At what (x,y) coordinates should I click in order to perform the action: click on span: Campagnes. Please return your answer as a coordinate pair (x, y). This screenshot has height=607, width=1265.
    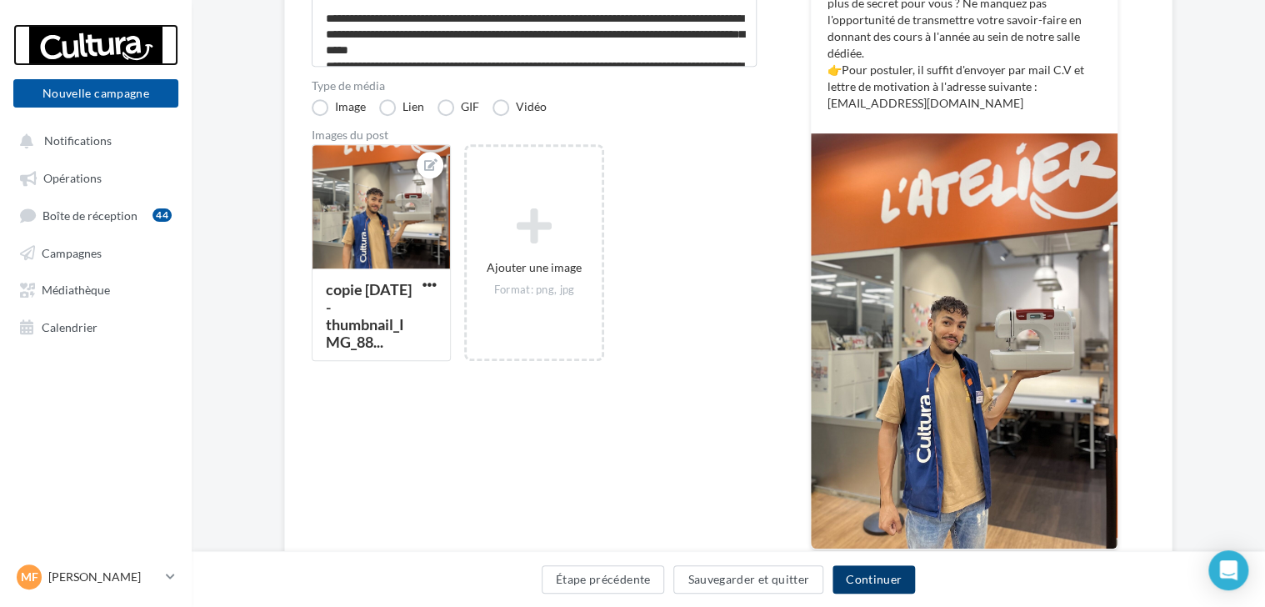
    Looking at the image, I should click on (72, 252).